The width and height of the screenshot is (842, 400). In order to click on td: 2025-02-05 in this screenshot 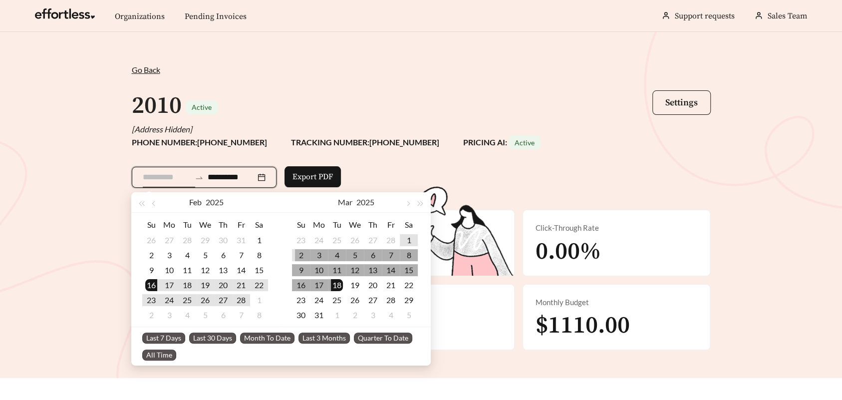, I will do `click(205, 255)`.